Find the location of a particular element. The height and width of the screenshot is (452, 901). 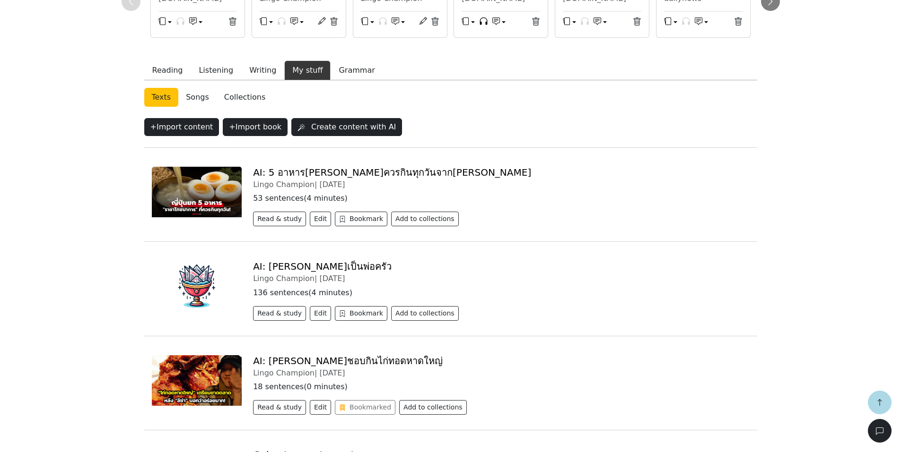

a: Songs is located at coordinates (197, 97).